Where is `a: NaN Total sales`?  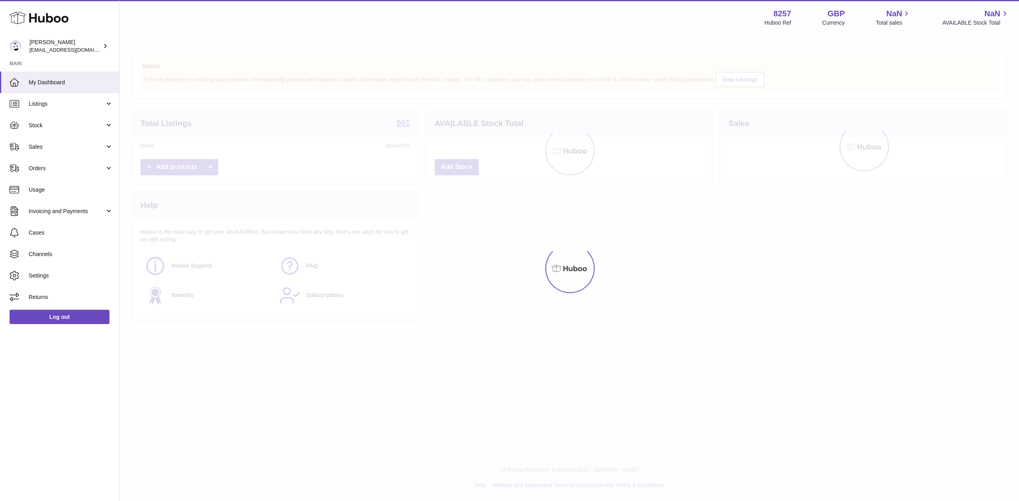 a: NaN Total sales is located at coordinates (893, 18).